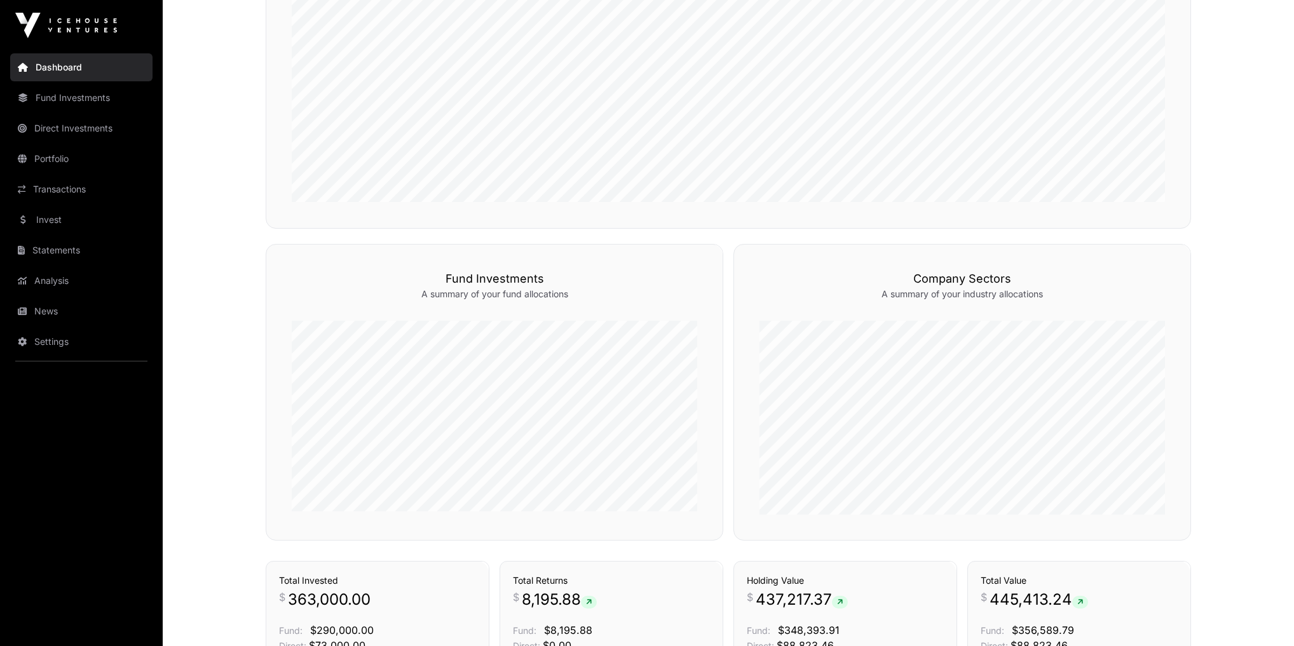 The height and width of the screenshot is (646, 1294). I want to click on h3: Holding Value, so click(845, 581).